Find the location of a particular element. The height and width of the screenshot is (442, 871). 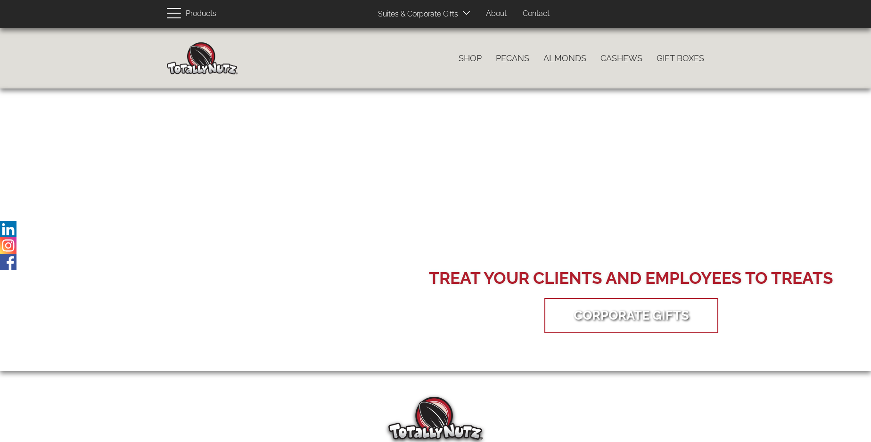

a: Corporate Gifts is located at coordinates (631, 315).